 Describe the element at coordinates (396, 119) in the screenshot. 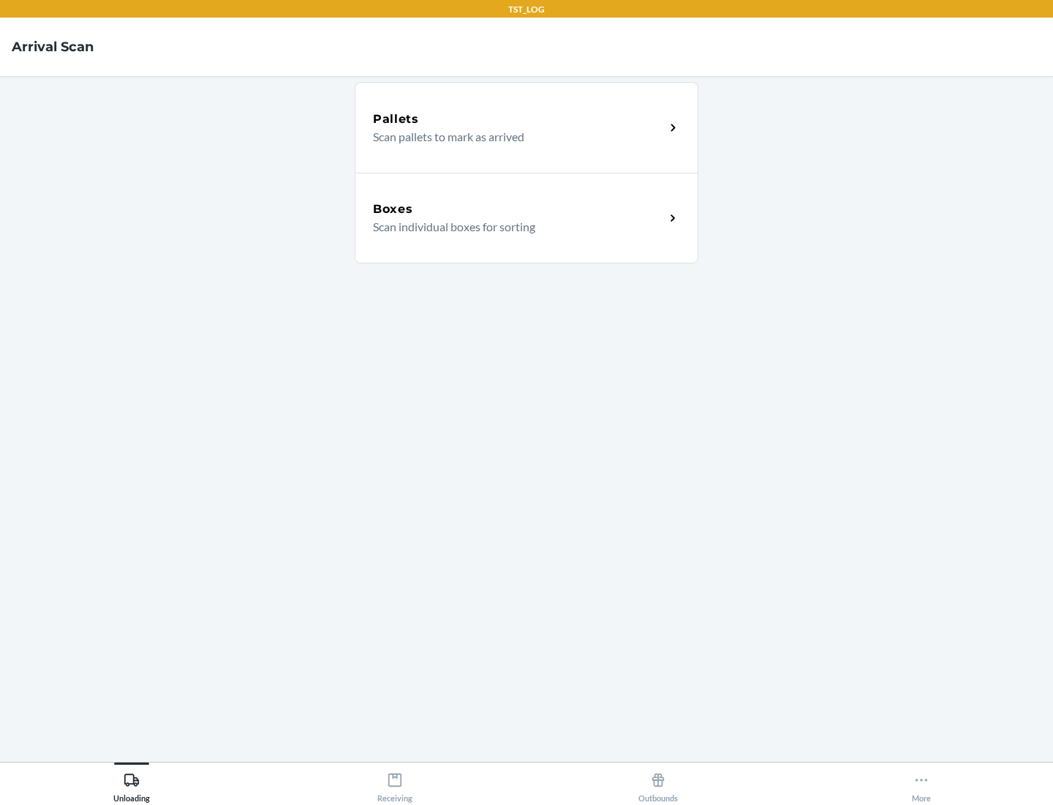

I see `h5: Pallets` at that location.